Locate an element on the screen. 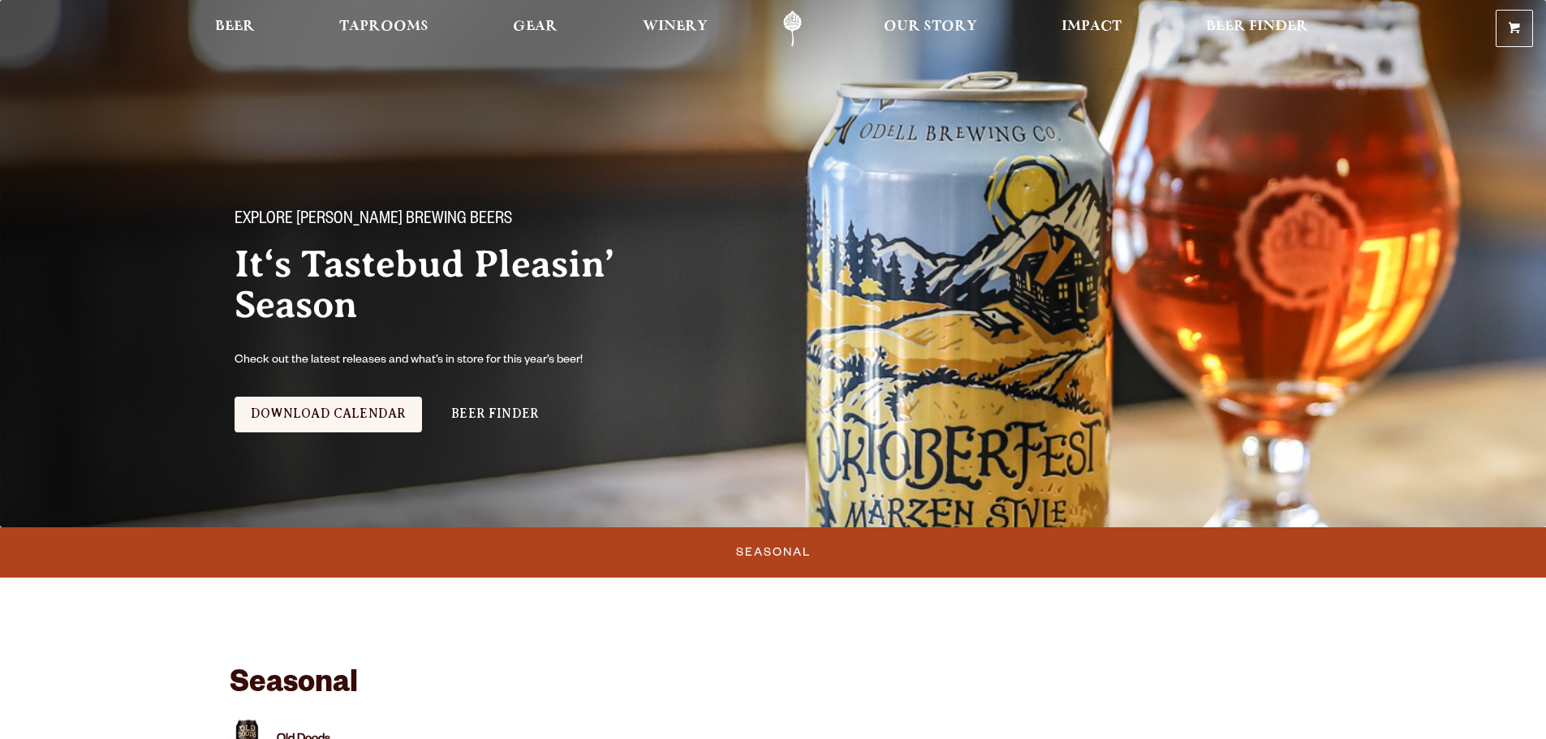  a: Seasonal is located at coordinates (773, 552).